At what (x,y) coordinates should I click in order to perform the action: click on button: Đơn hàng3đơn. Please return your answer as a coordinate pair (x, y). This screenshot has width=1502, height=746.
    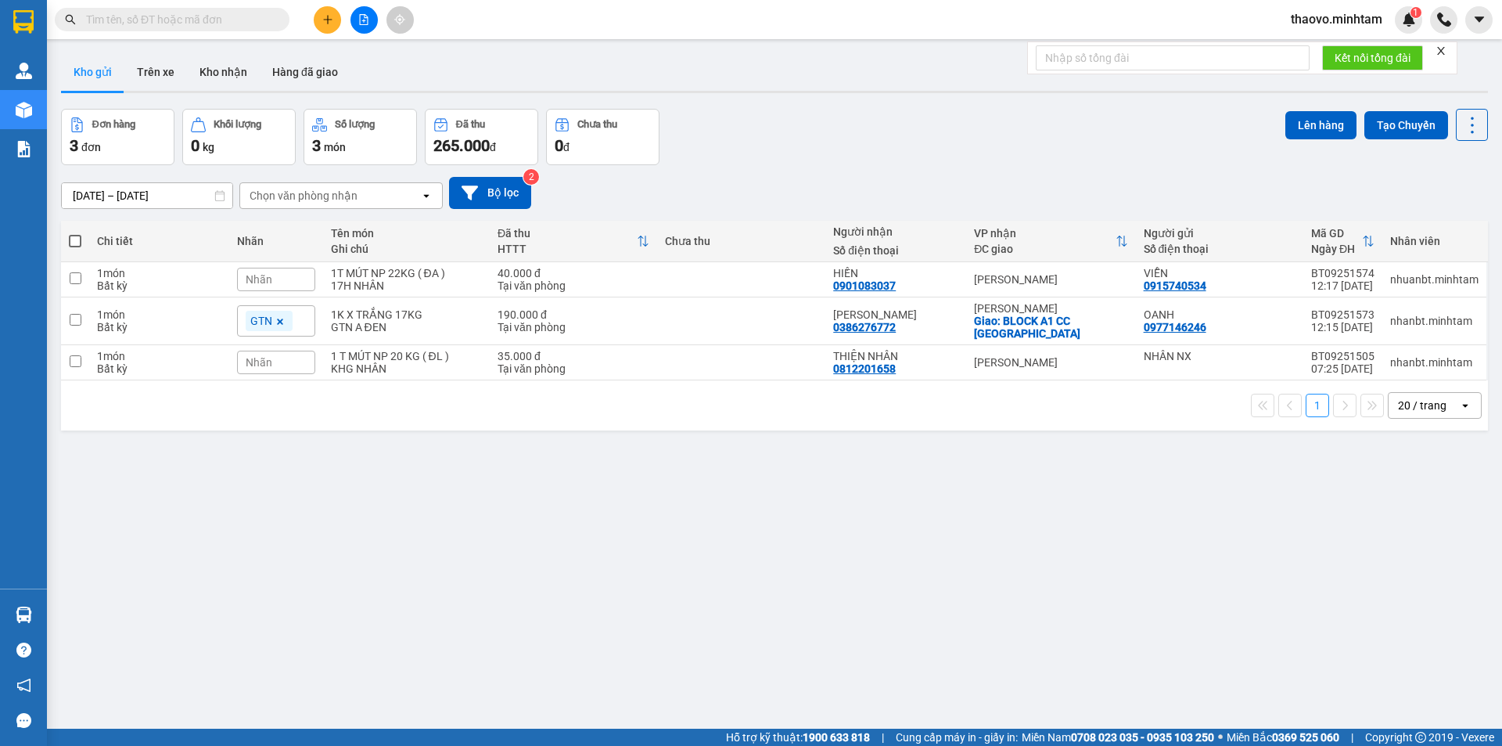
    Looking at the image, I should click on (117, 137).